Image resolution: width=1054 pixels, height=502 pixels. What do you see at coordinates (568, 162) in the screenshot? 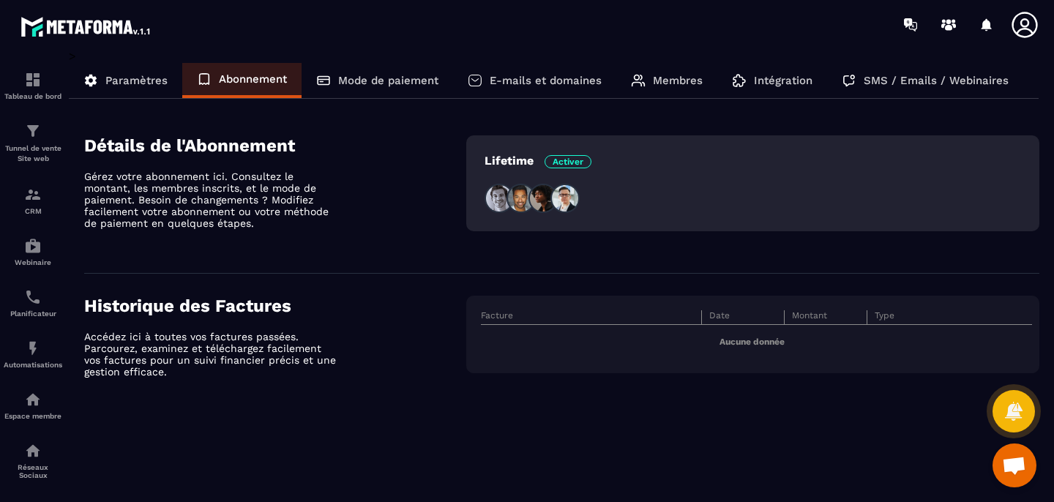
I see `span: Activer` at bounding box center [568, 162].